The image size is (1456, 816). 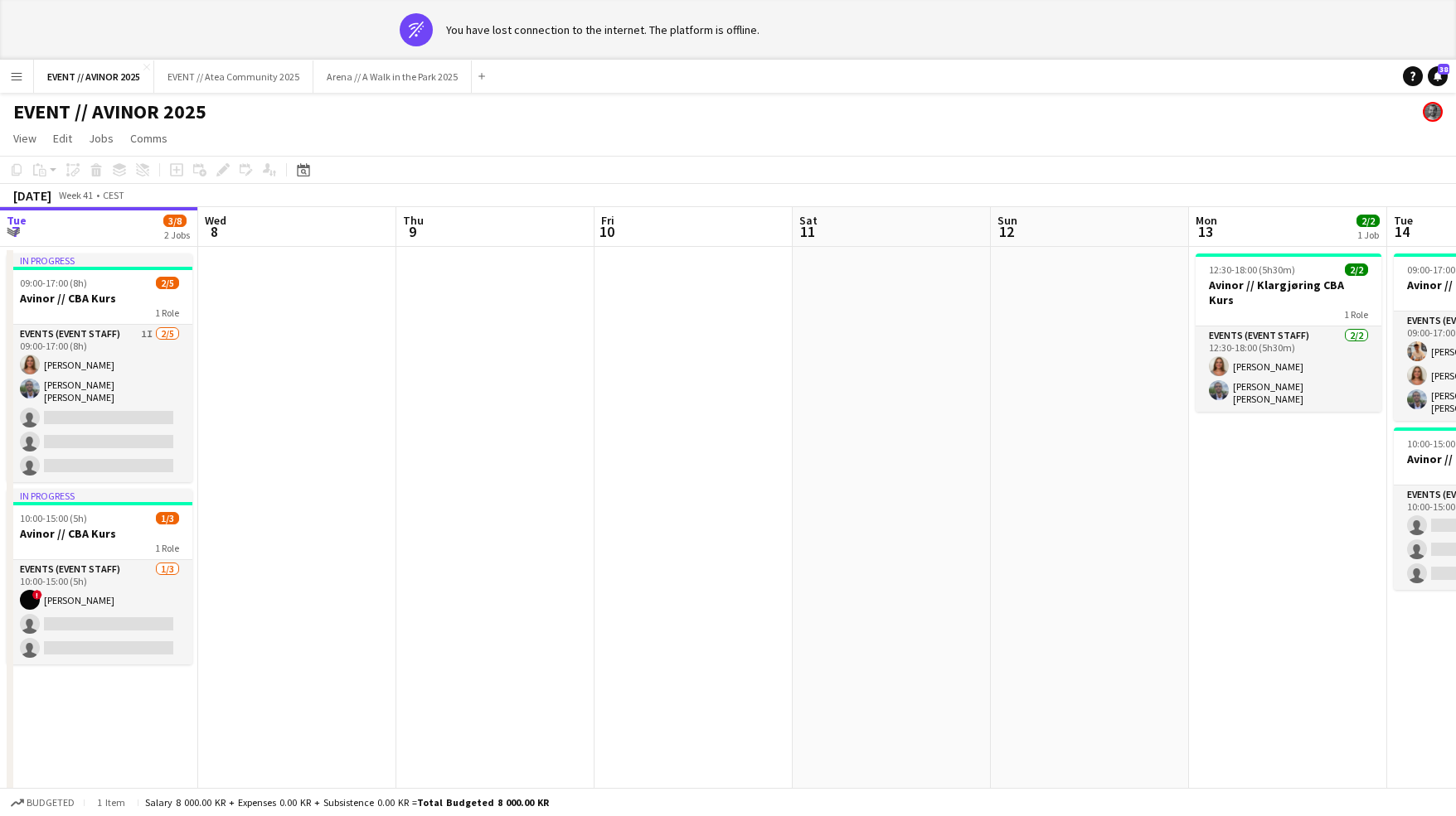 What do you see at coordinates (51, 803) in the screenshot?
I see `span: Budgeted` at bounding box center [51, 803].